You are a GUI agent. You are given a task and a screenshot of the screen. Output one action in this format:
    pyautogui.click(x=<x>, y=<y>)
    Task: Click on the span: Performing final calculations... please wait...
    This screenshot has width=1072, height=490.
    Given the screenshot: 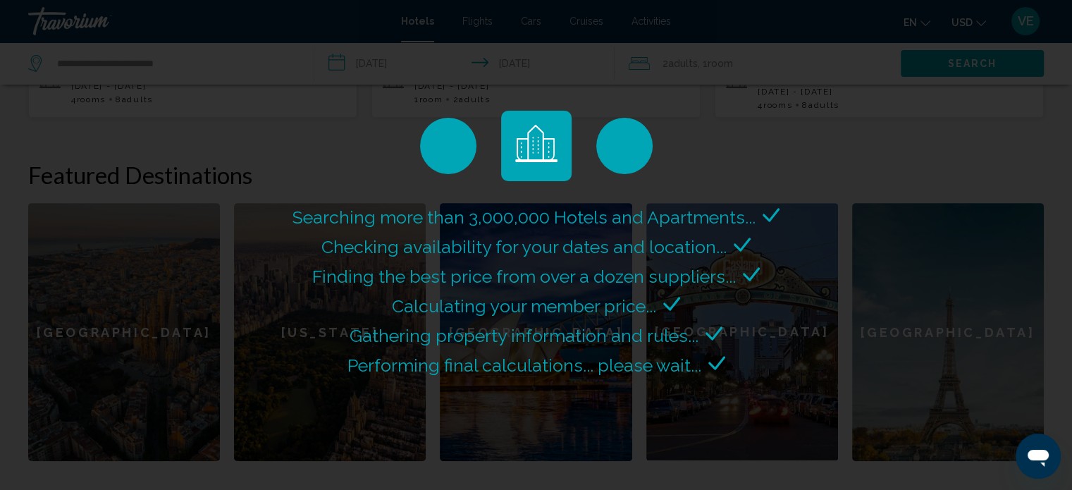 What is the action you would take?
    pyautogui.click(x=524, y=365)
    